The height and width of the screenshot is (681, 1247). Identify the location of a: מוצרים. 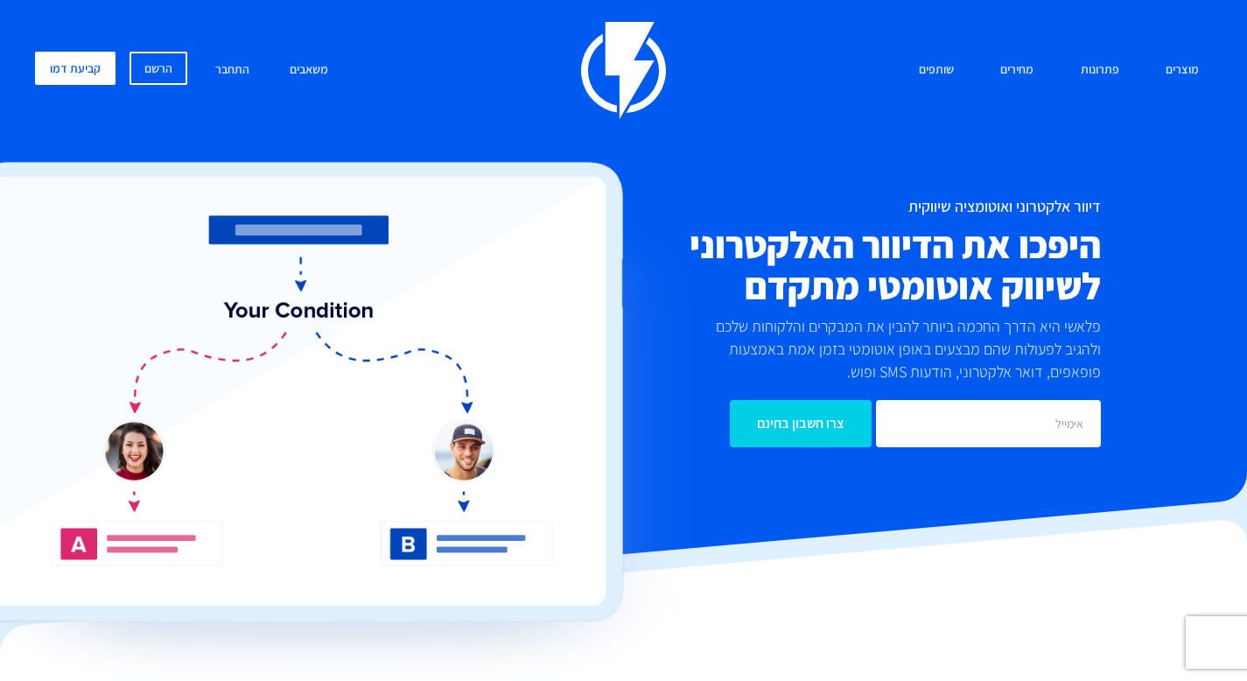
(1182, 70).